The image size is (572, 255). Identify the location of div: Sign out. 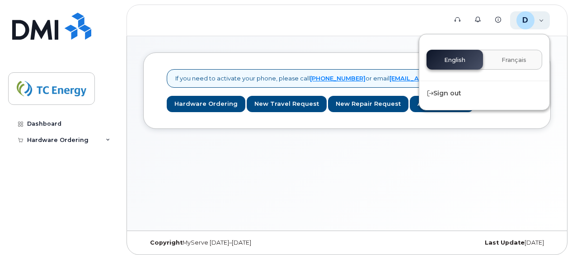
(484, 93).